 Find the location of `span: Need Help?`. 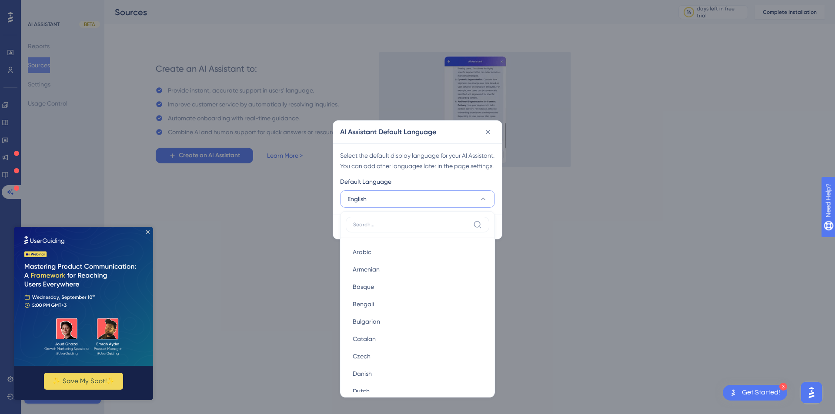

span: Need Help? is located at coordinates (37, 7).